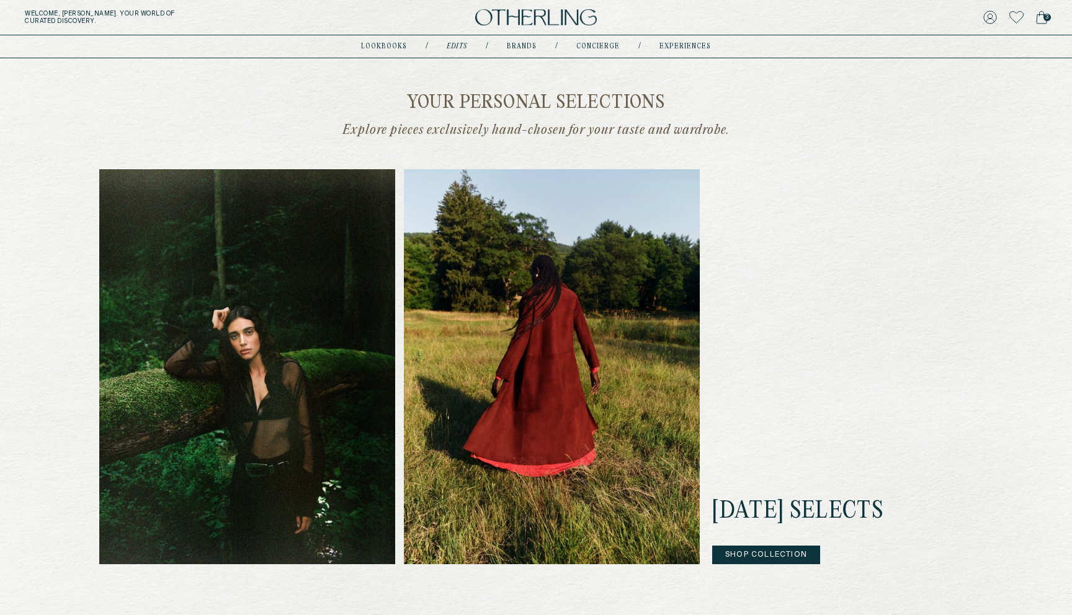  I want to click on a: lookbooks, so click(384, 47).